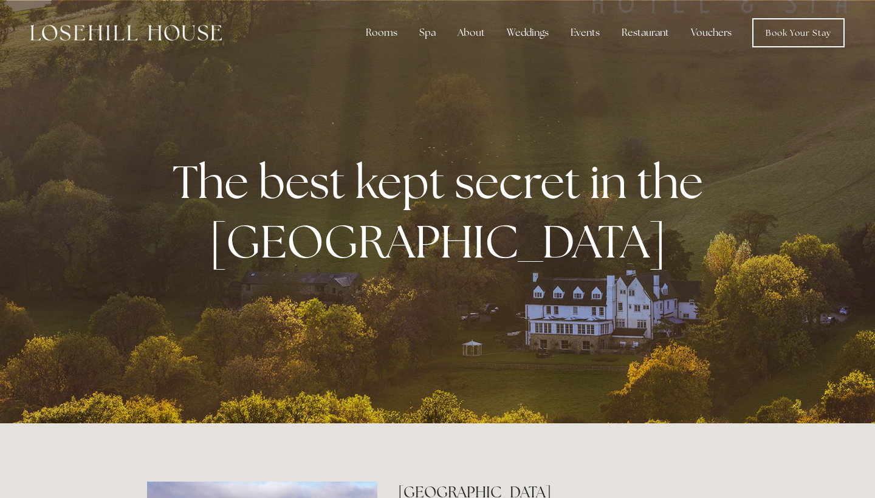 This screenshot has width=875, height=498. What do you see at coordinates (799, 33) in the screenshot?
I see `a: Book Your Stay` at bounding box center [799, 33].